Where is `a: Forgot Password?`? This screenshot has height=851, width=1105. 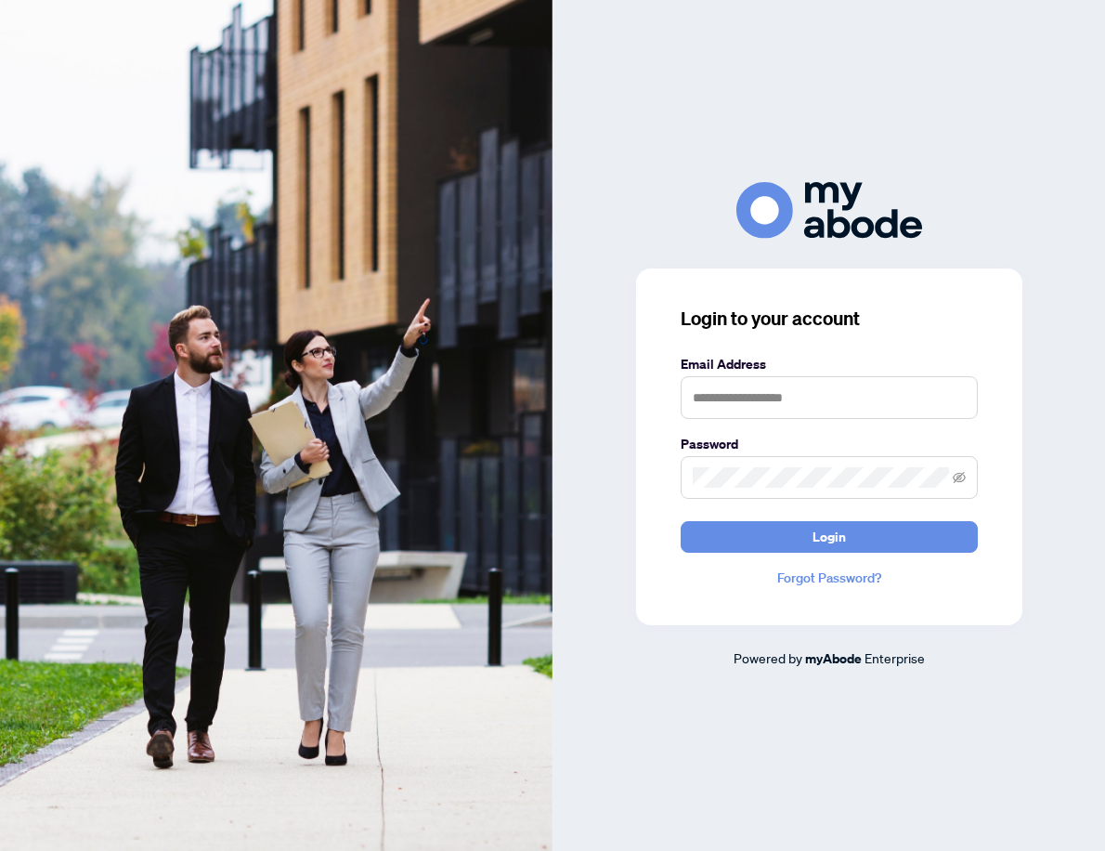
a: Forgot Password? is located at coordinates (830, 578).